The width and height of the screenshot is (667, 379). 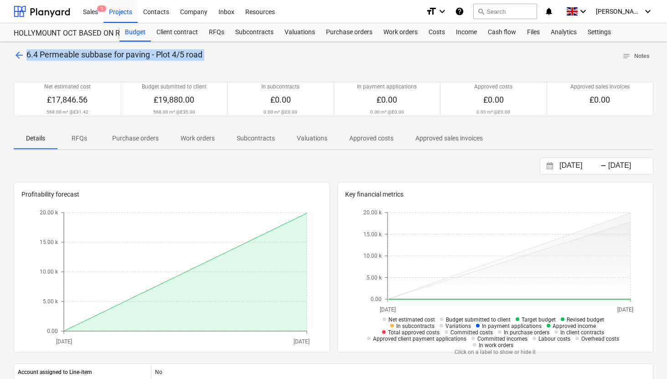 I want to click on tspan: 0.00, so click(x=376, y=300).